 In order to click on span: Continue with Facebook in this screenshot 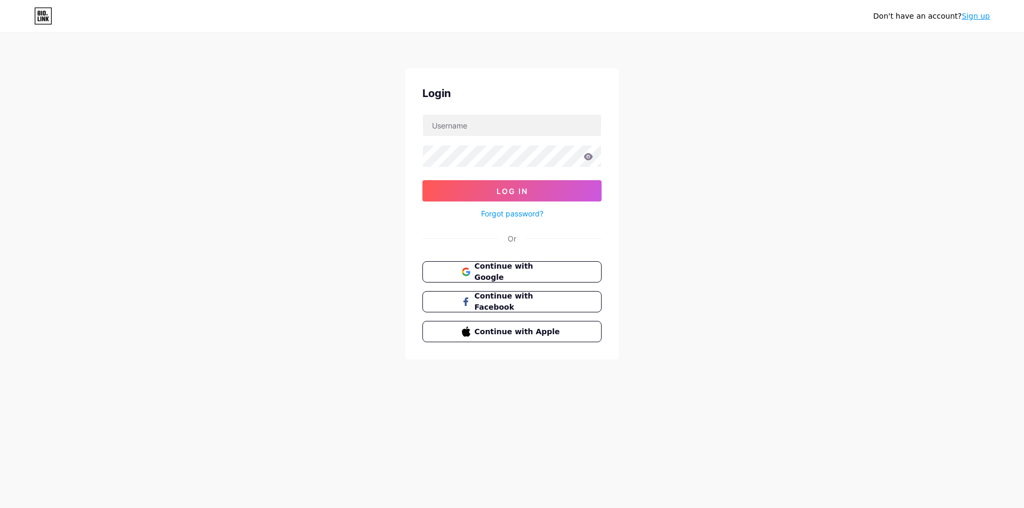, I will do `click(518, 302)`.